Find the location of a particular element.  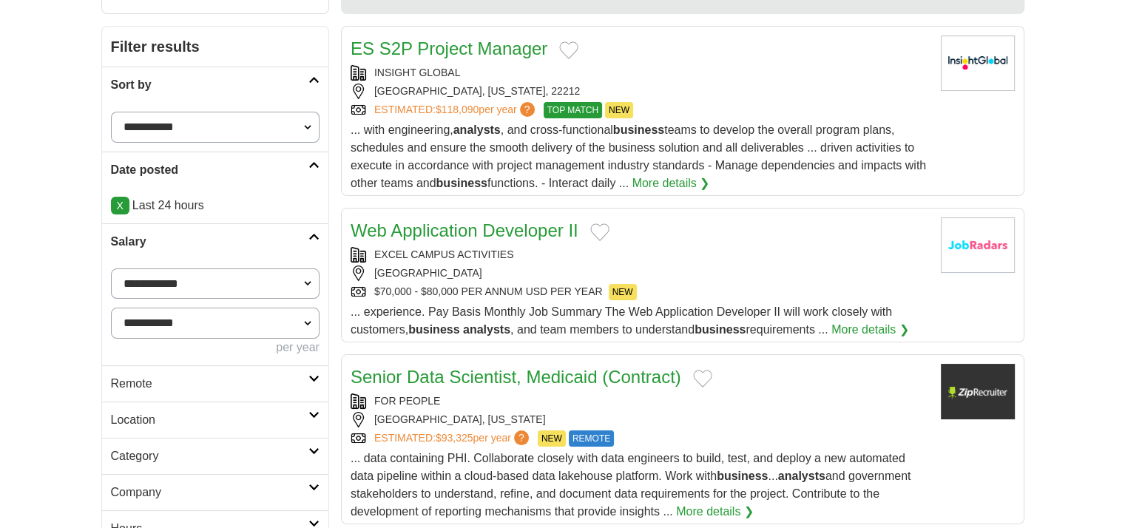

h2: Sort by is located at coordinates (209, 85).